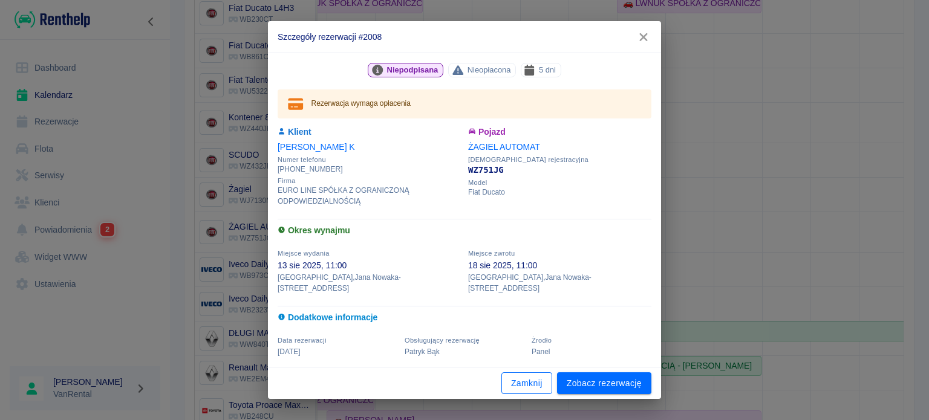 The width and height of the screenshot is (929, 420). Describe the element at coordinates (559, 265) in the screenshot. I see `p: 18 sie 2025, 11:00` at that location.